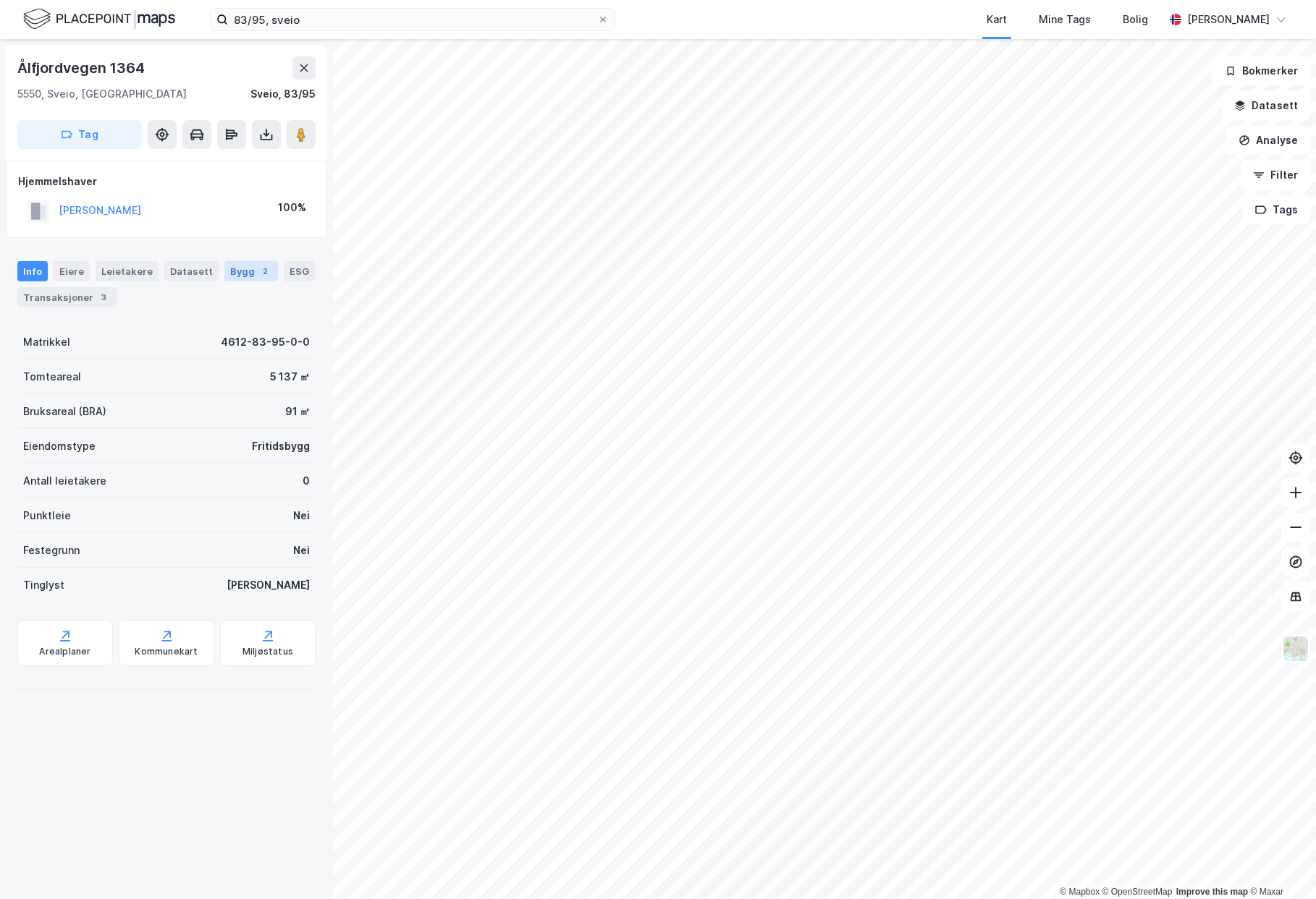  Describe the element at coordinates (64, 411) in the screenshot. I see `div: Bruksareal (BRA)` at that location.